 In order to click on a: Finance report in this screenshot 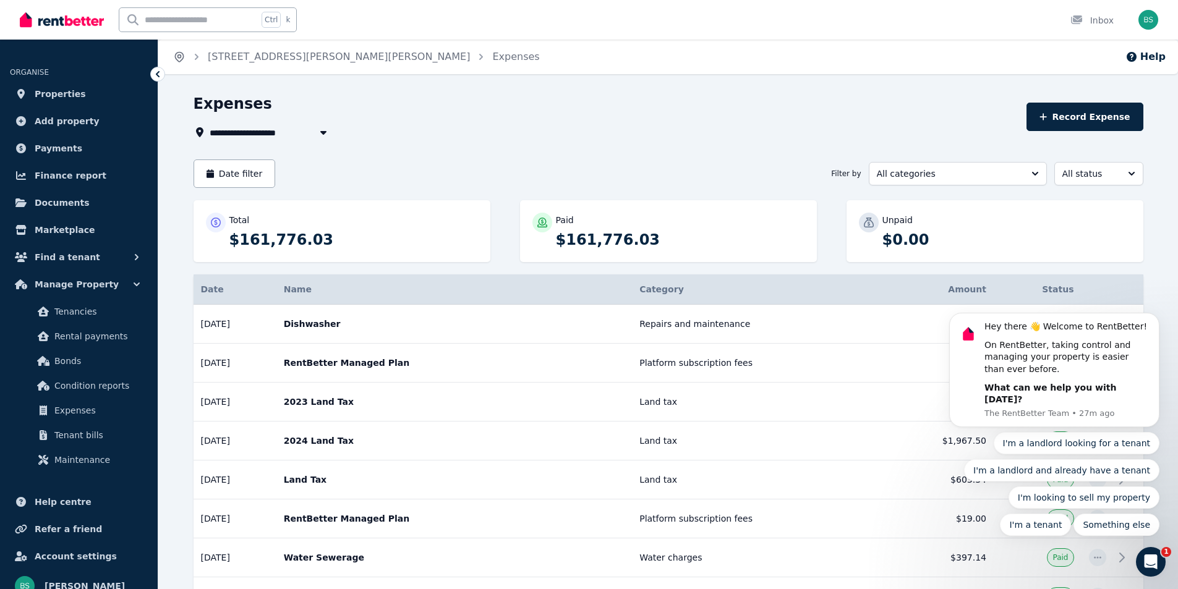, I will do `click(79, 176)`.